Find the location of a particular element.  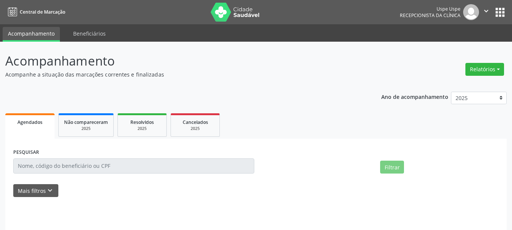

span: Cancelados is located at coordinates (195, 122).